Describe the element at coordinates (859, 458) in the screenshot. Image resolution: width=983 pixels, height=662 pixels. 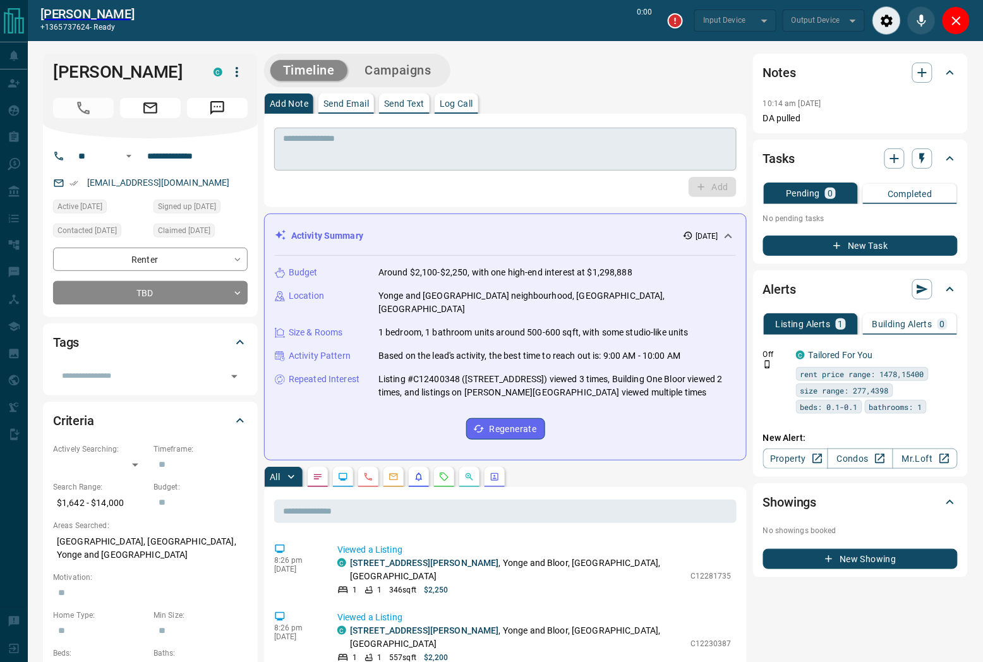
I see `a: Condos` at that location.